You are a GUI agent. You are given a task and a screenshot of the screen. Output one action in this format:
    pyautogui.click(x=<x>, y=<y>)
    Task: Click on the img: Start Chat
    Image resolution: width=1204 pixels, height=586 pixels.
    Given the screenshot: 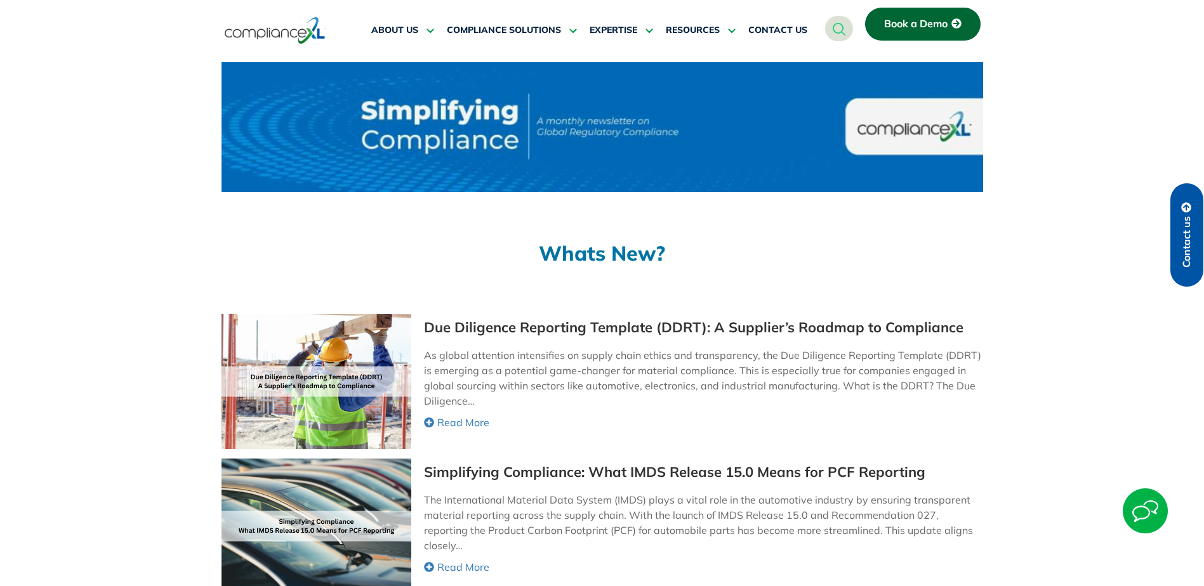 What is the action you would take?
    pyautogui.click(x=1145, y=511)
    